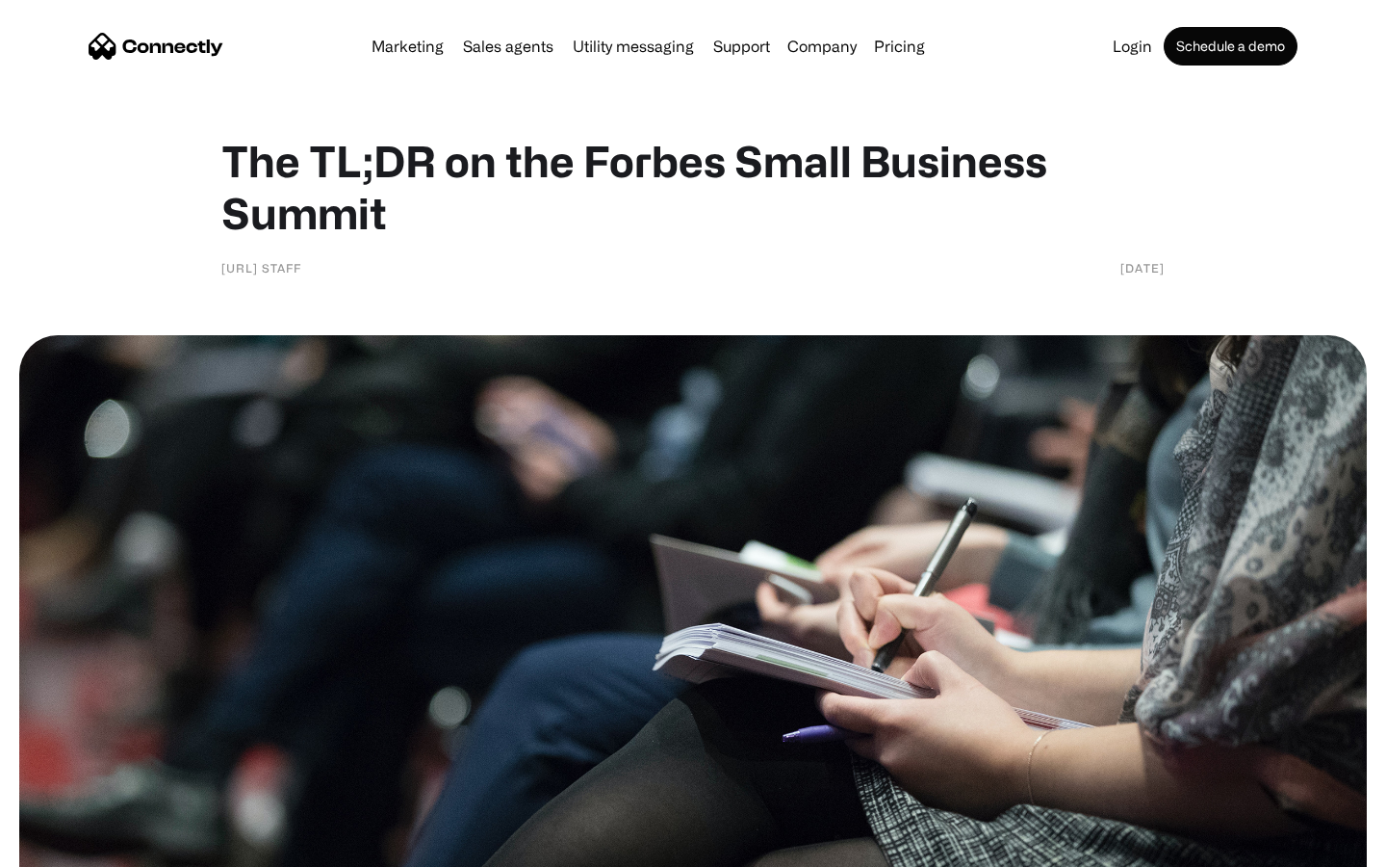  Describe the element at coordinates (693, 187) in the screenshot. I see `h1: The TL;DR on the Forbes Small Business Summit` at that location.